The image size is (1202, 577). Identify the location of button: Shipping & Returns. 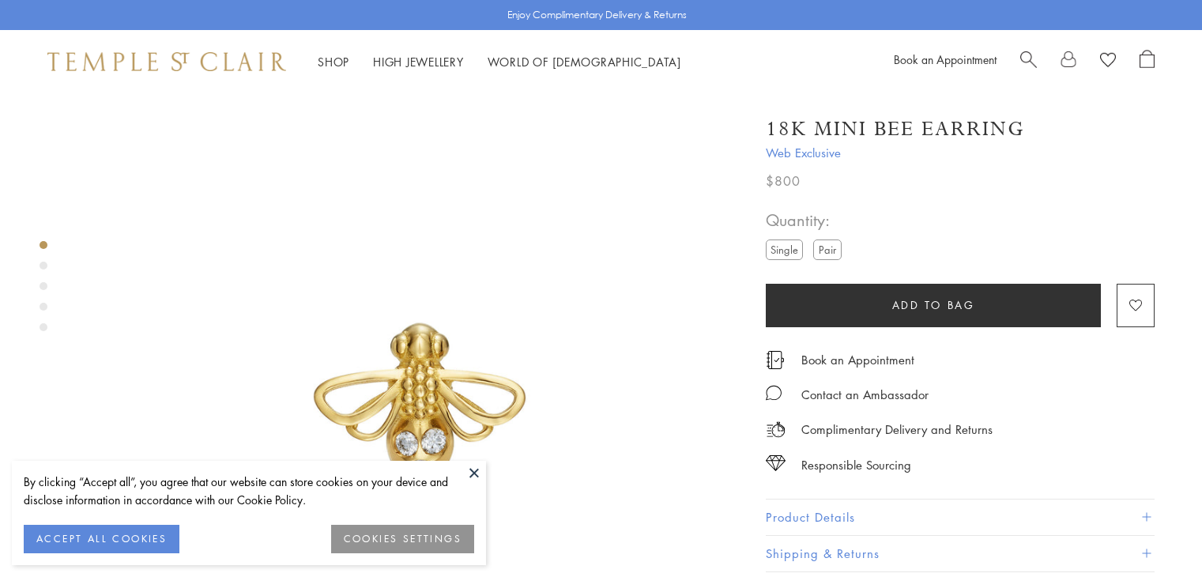
(960, 553).